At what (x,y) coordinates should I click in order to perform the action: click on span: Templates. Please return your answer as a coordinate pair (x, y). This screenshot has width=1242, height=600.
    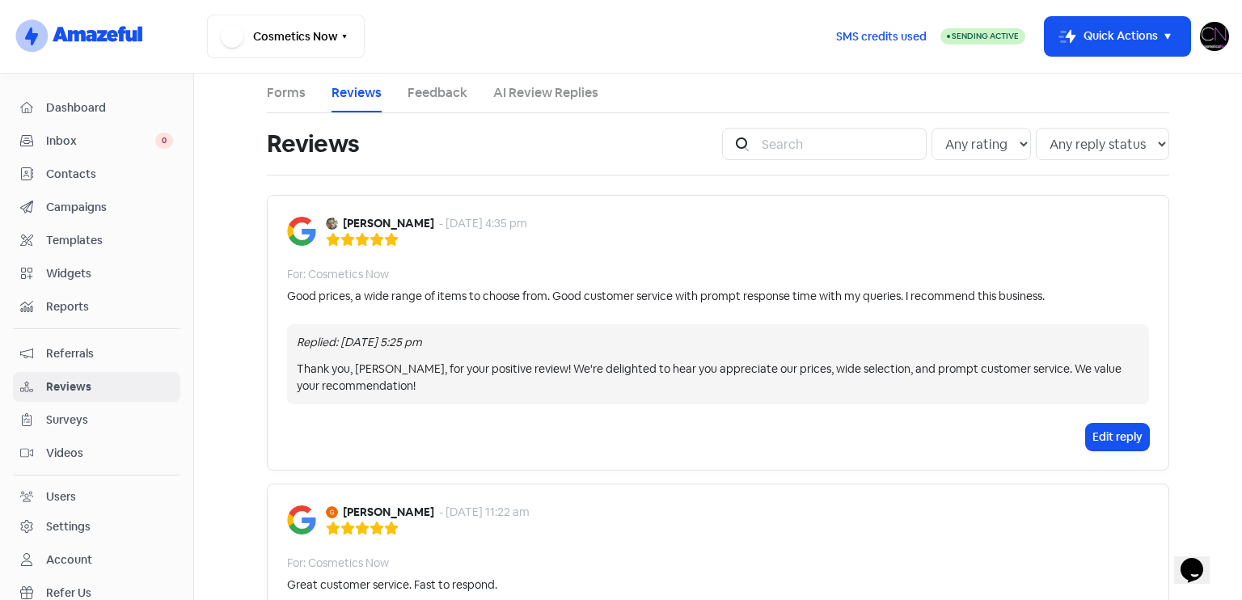
    Looking at the image, I should click on (109, 240).